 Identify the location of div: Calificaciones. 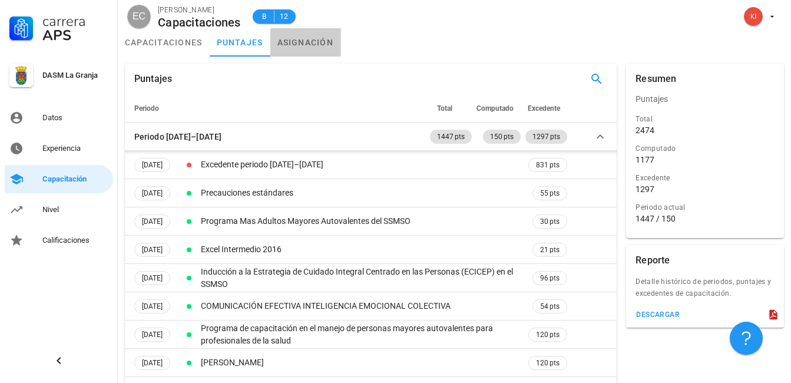
(75, 240).